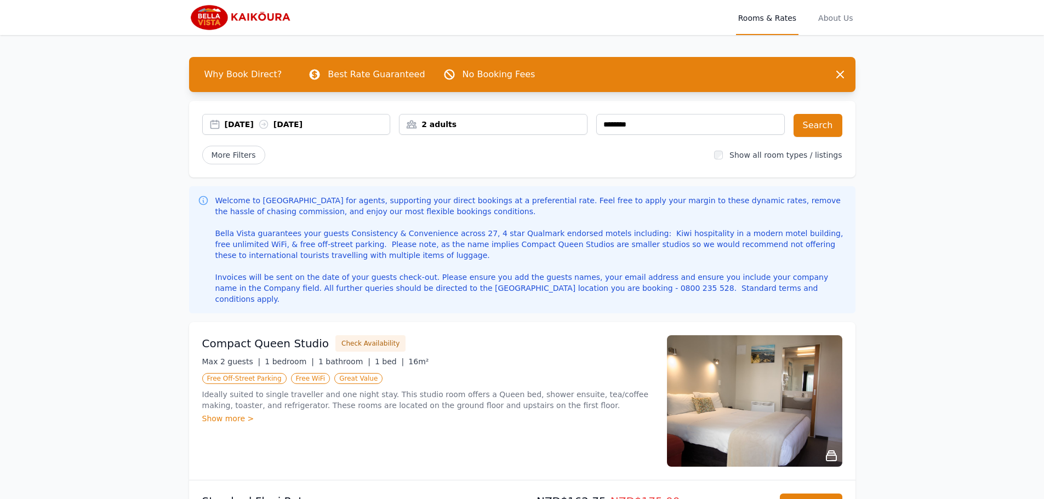 The width and height of the screenshot is (1044, 499). Describe the element at coordinates (289, 362) in the screenshot. I see `span: 1 bedroom |` at that location.